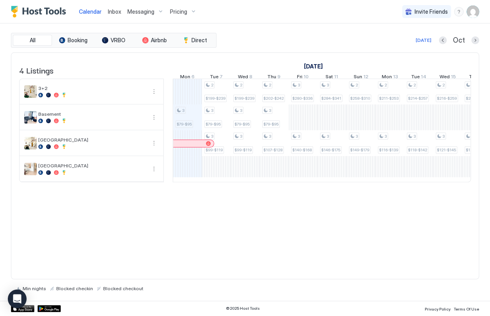 Image resolution: width=490 pixels, height=316 pixels. What do you see at coordinates (360, 98) in the screenshot?
I see `span: $258-$310` at bounding box center [360, 98].